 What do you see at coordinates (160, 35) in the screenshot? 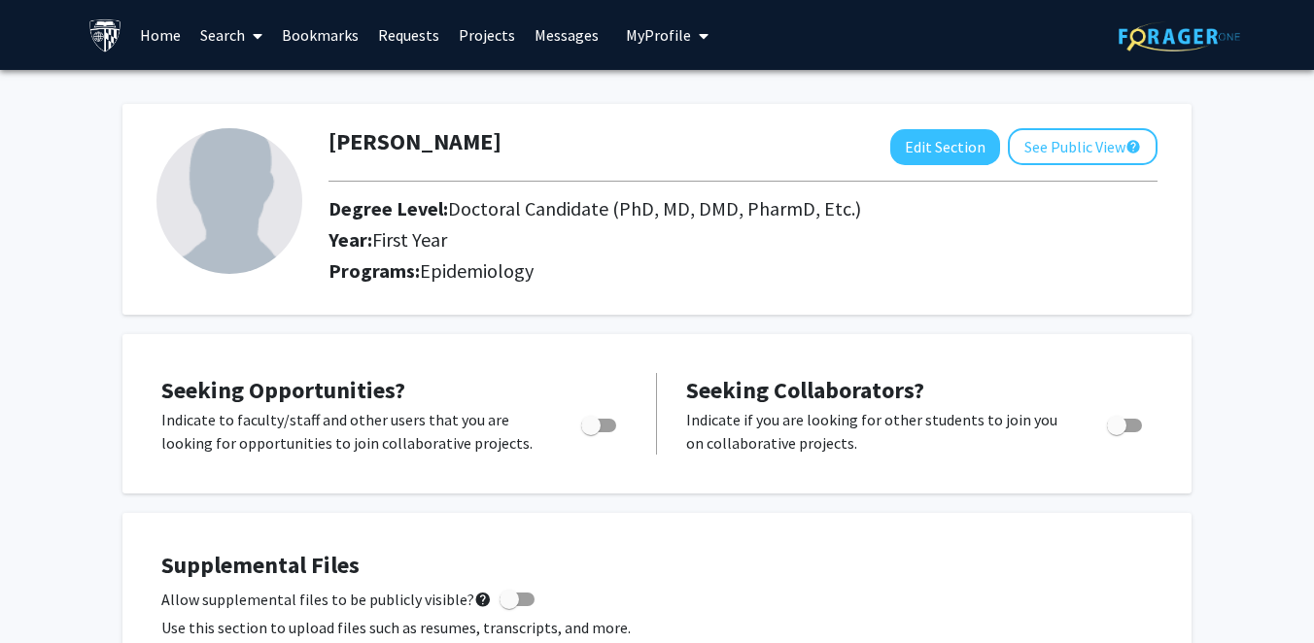
I see `a: Home` at bounding box center [160, 35].